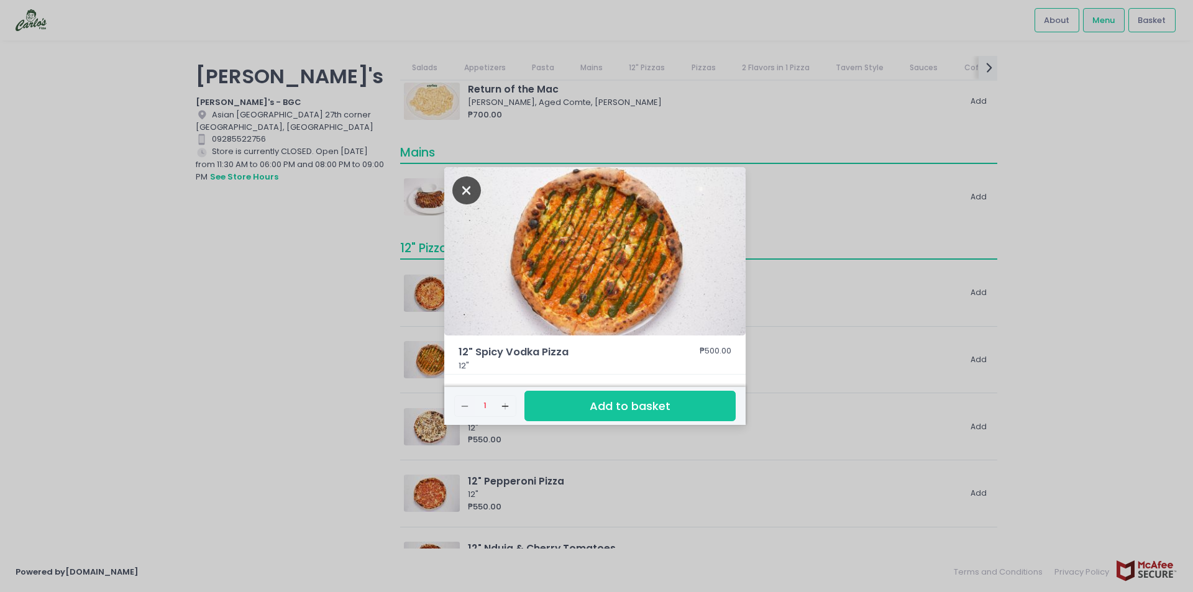 Image resolution: width=1193 pixels, height=592 pixels. I want to click on span: 12" Spicy Vodka Pizza, so click(561, 352).